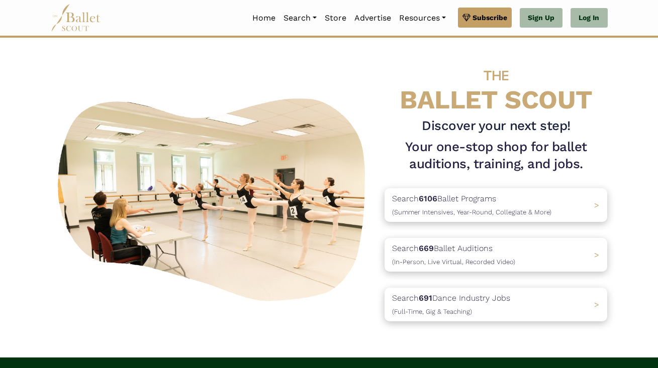 The height and width of the screenshot is (368, 658). Describe the element at coordinates (422, 18) in the screenshot. I see `a: Resources` at that location.